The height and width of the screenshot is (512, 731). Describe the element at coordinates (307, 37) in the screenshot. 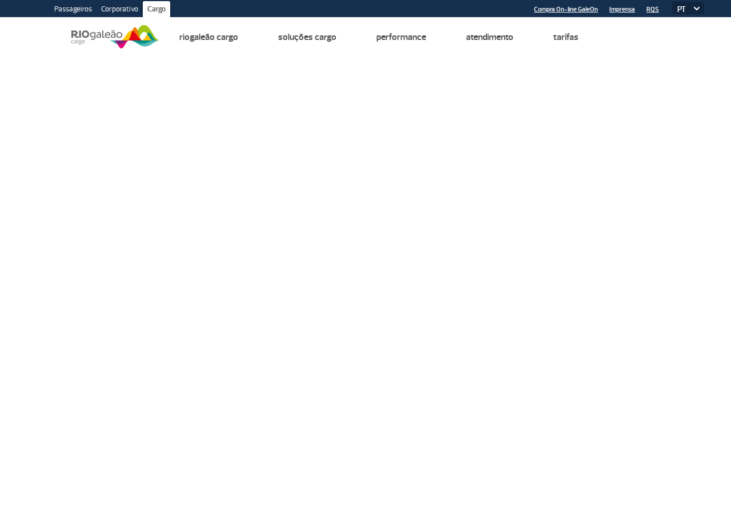

I see `a: Soluções Cargo` at that location.